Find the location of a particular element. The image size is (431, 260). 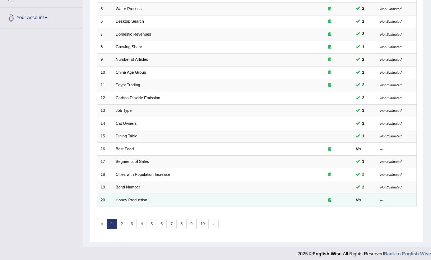

td: 17 is located at coordinates (104, 161).